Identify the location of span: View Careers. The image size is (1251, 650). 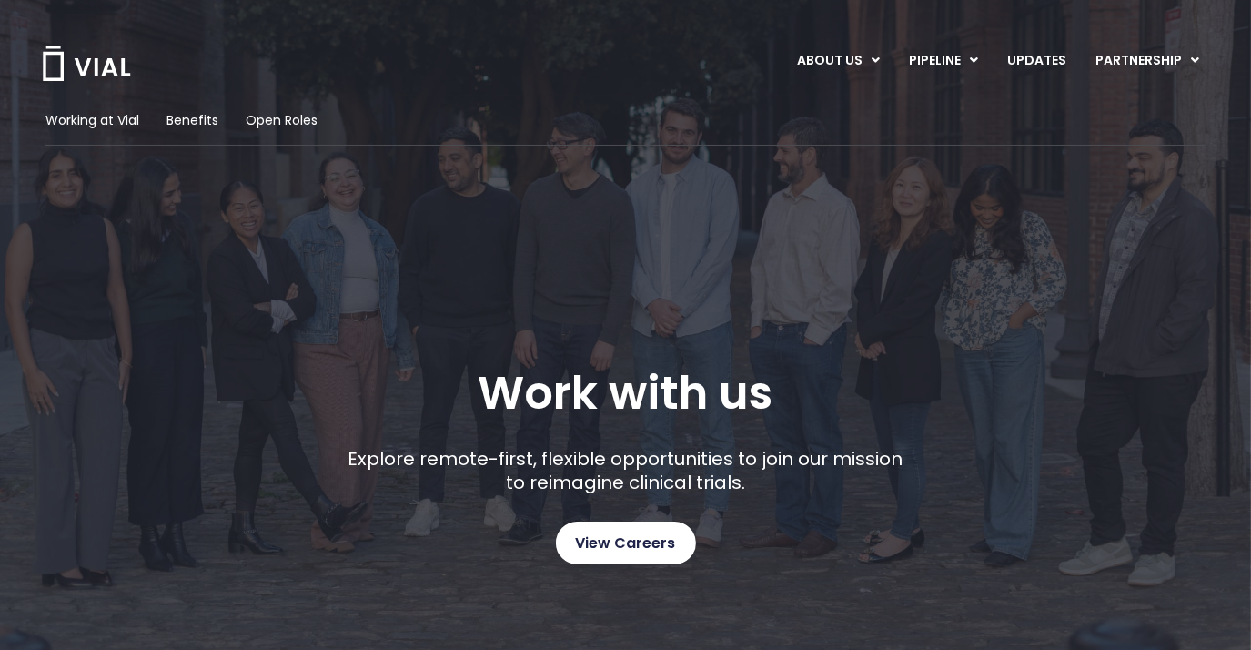
(626, 543).